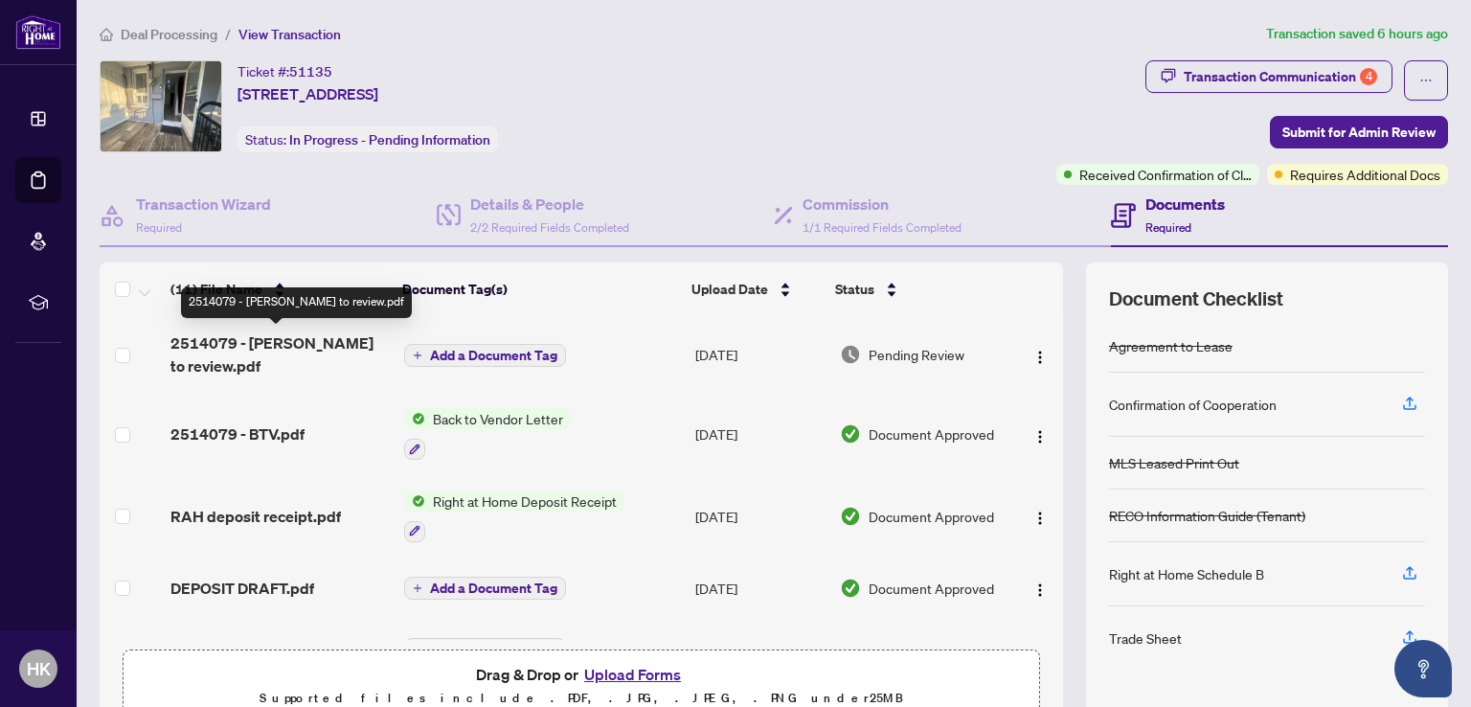 The image size is (1471, 707). Describe the element at coordinates (730, 289) in the screenshot. I see `span: Upload Date` at that location.